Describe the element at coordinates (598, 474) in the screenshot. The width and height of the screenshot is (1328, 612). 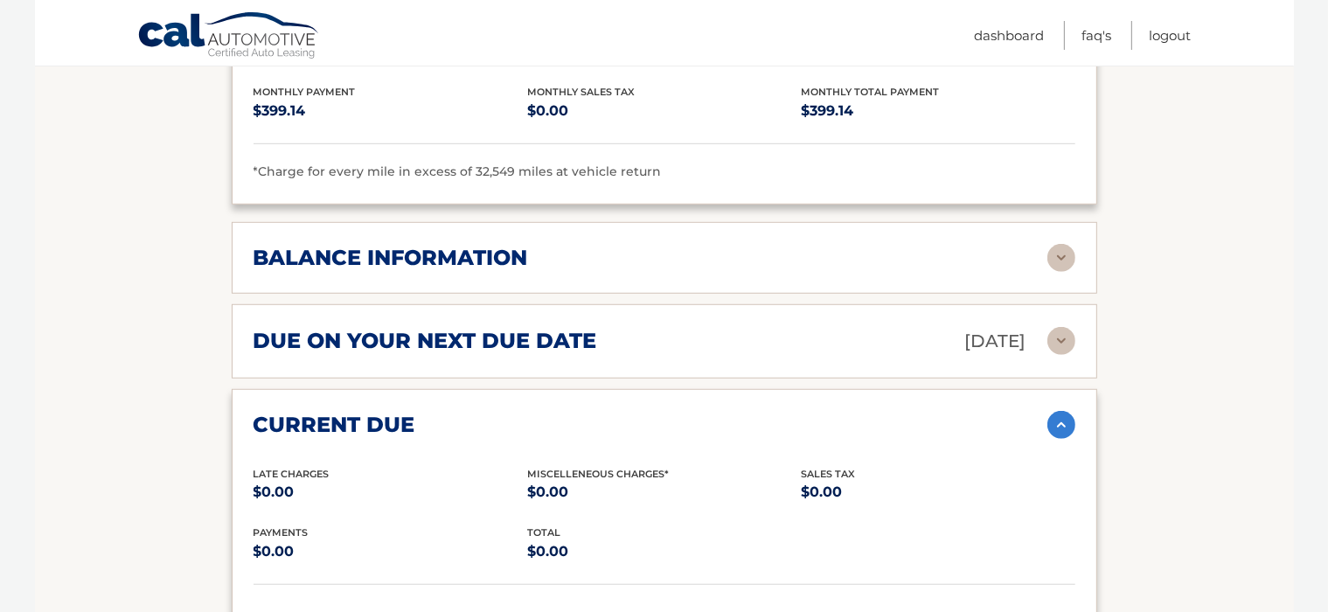
I see `span: Miscelleneous Charges*` at that location.